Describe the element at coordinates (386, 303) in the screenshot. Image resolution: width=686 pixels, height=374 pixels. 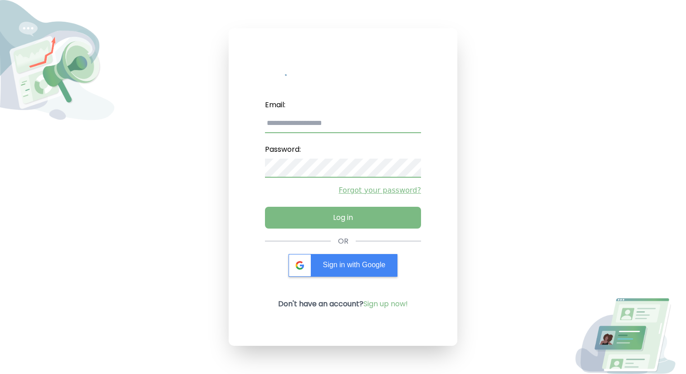
I see `a: Sign up now!` at that location.